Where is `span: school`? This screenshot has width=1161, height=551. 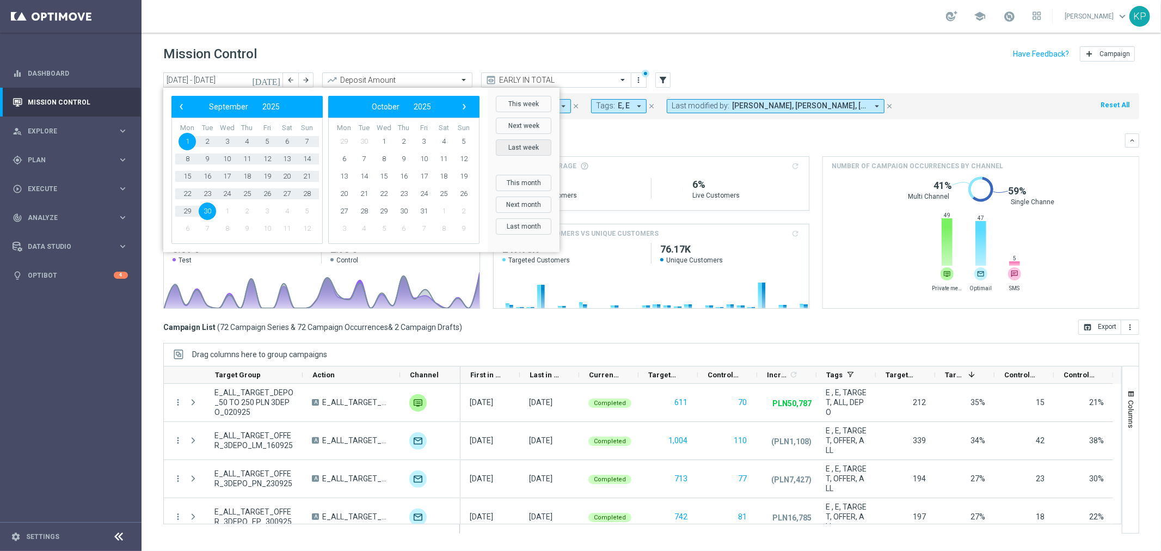 span: school is located at coordinates (980, 16).